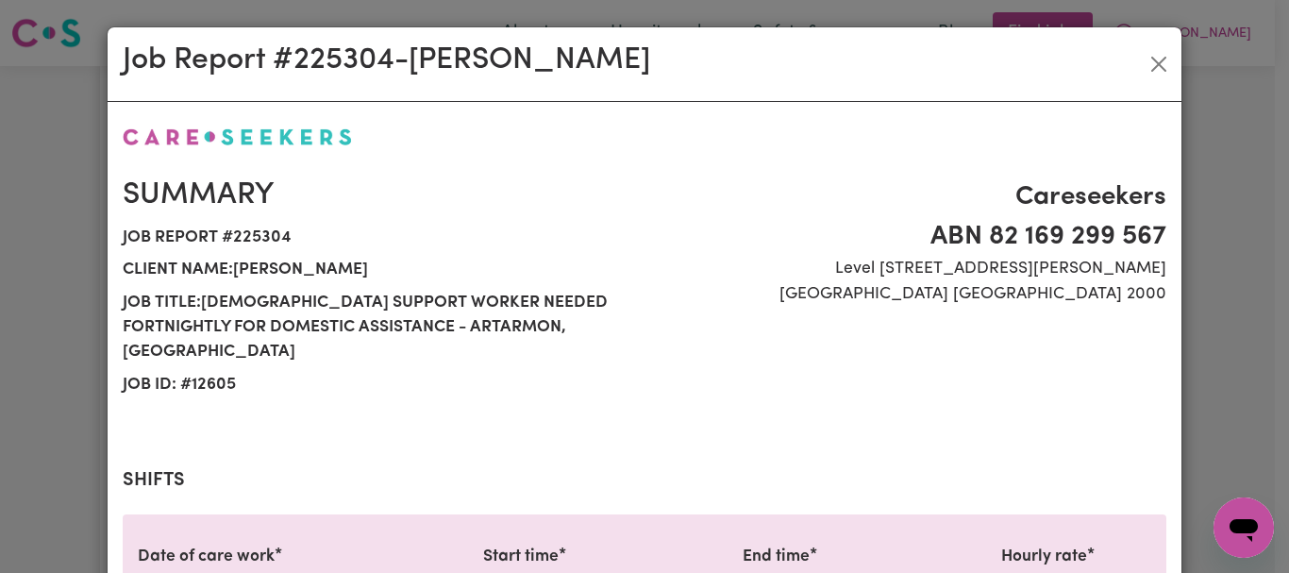 Image resolution: width=1289 pixels, height=573 pixels. I want to click on label: End time, so click(775, 557).